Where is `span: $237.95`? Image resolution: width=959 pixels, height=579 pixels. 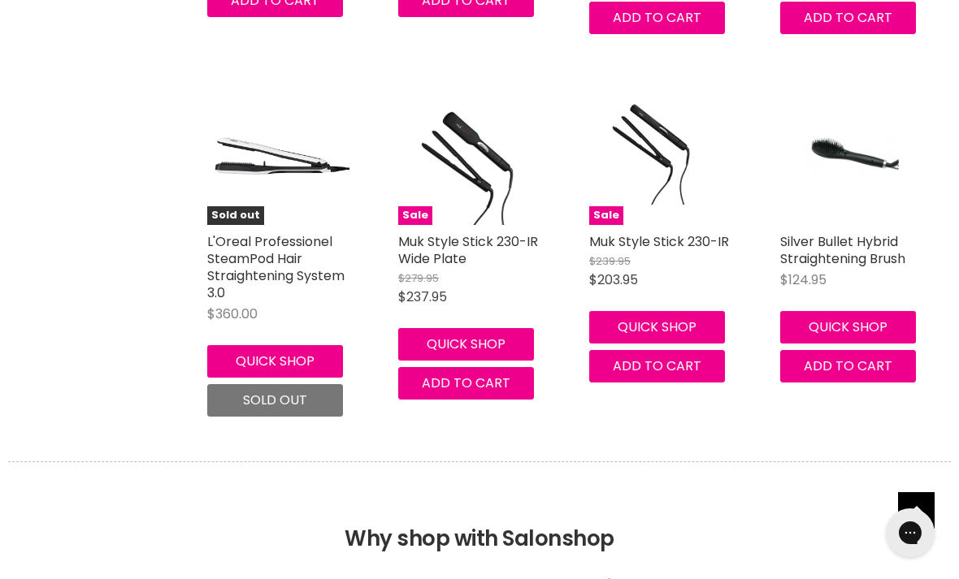 span: $237.95 is located at coordinates (422, 297).